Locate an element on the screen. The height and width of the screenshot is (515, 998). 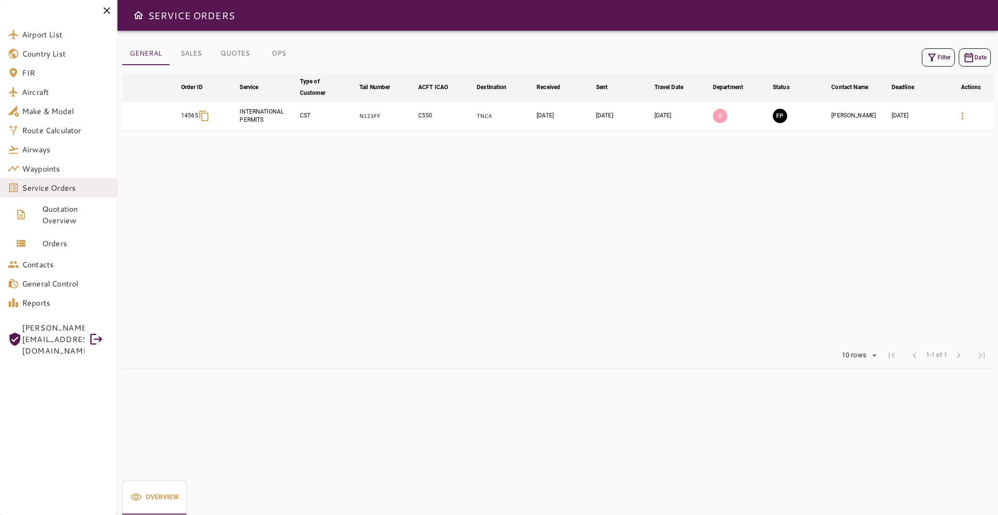
button: GENERAL is located at coordinates (146, 54).